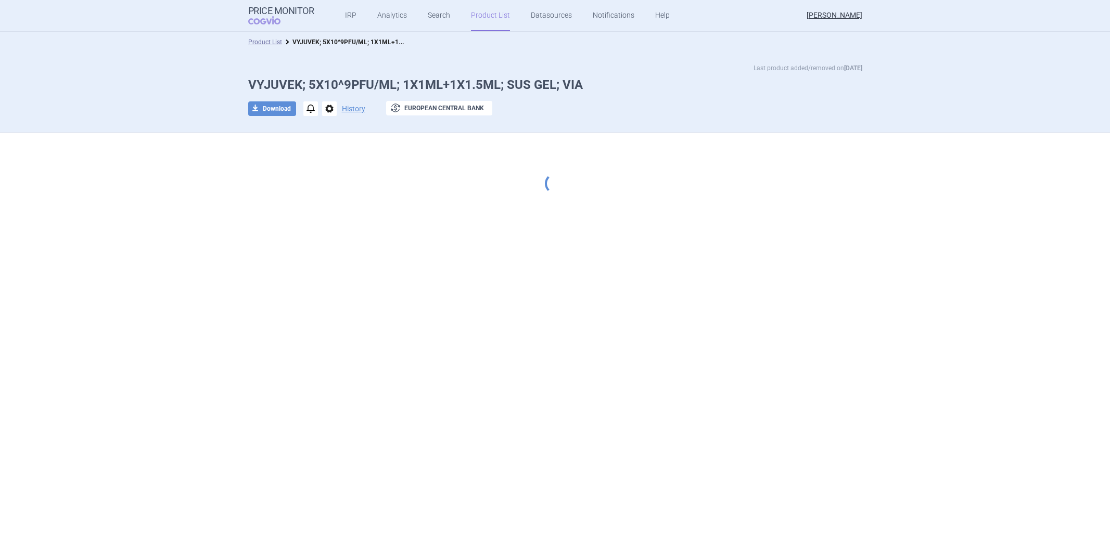 This screenshot has height=546, width=1110. What do you see at coordinates (265, 42) in the screenshot?
I see `a: Product List` at bounding box center [265, 42].